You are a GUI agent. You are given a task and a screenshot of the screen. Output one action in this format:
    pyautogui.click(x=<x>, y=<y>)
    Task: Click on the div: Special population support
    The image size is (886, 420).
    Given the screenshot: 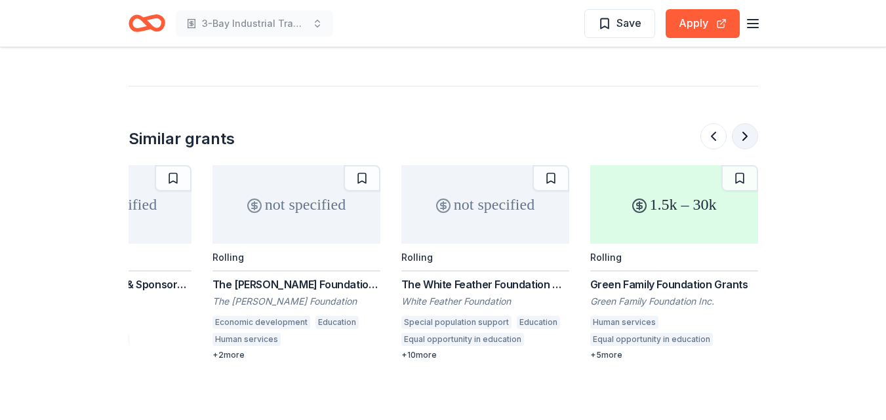 What is the action you would take?
    pyautogui.click(x=456, y=323)
    